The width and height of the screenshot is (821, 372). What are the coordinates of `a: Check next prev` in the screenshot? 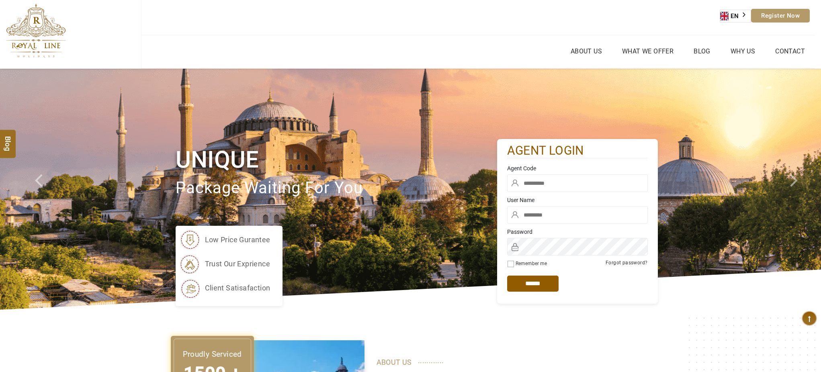 It's located at (45, 189).